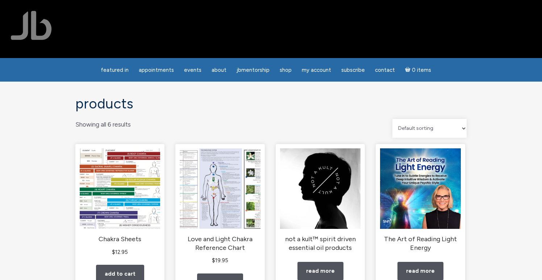 The width and height of the screenshot is (542, 280). I want to click on a: Cart0 items, so click(418, 70).